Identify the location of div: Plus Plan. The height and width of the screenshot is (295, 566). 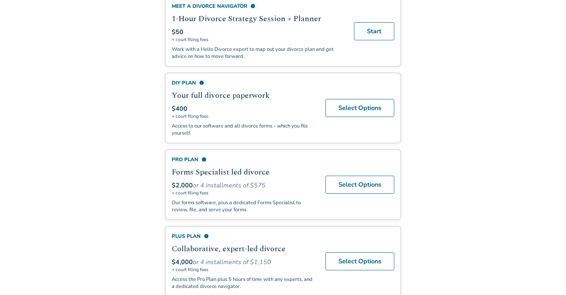
(244, 236).